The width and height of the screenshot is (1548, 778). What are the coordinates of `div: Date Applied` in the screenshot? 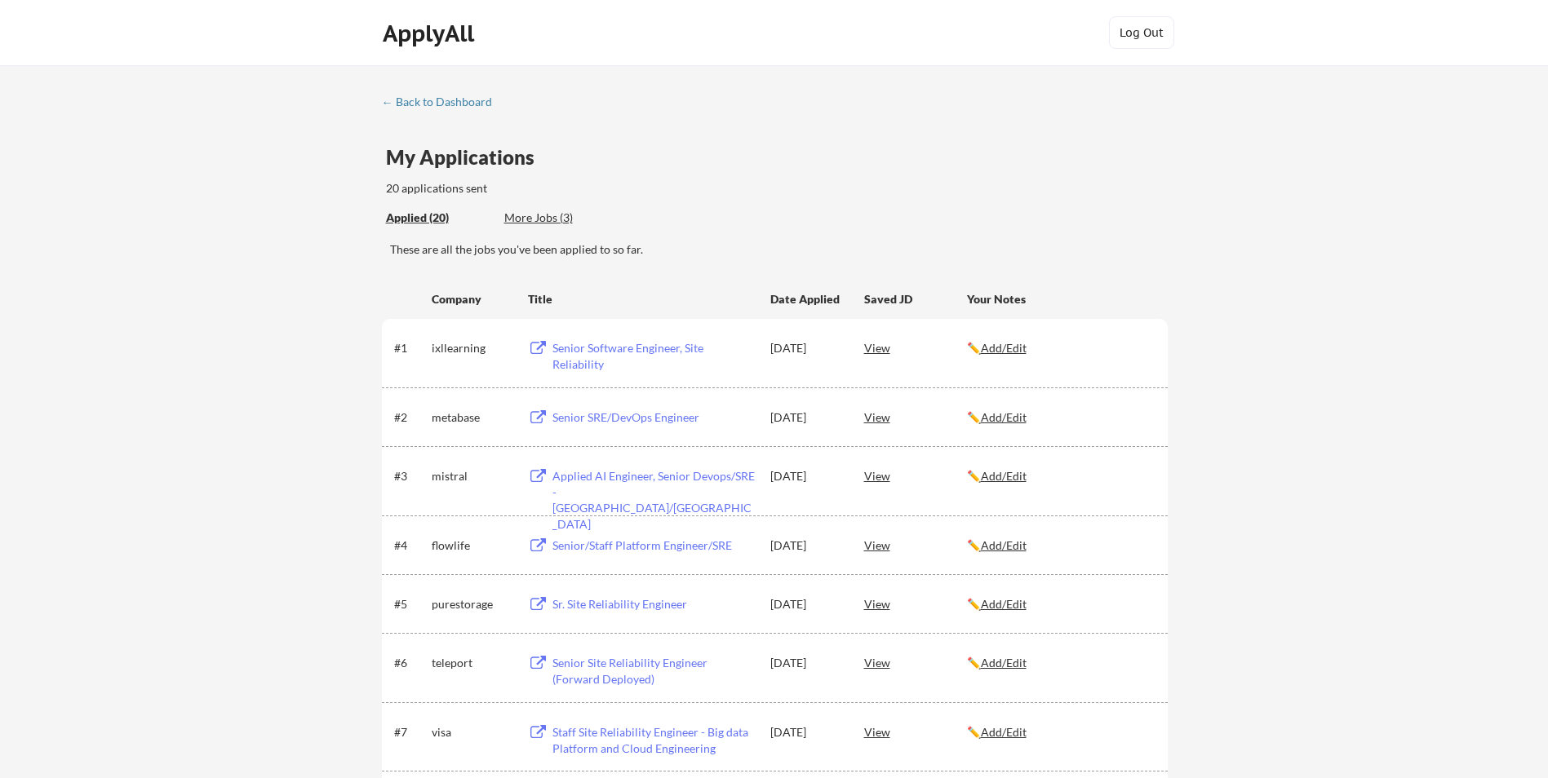 It's located at (806, 299).